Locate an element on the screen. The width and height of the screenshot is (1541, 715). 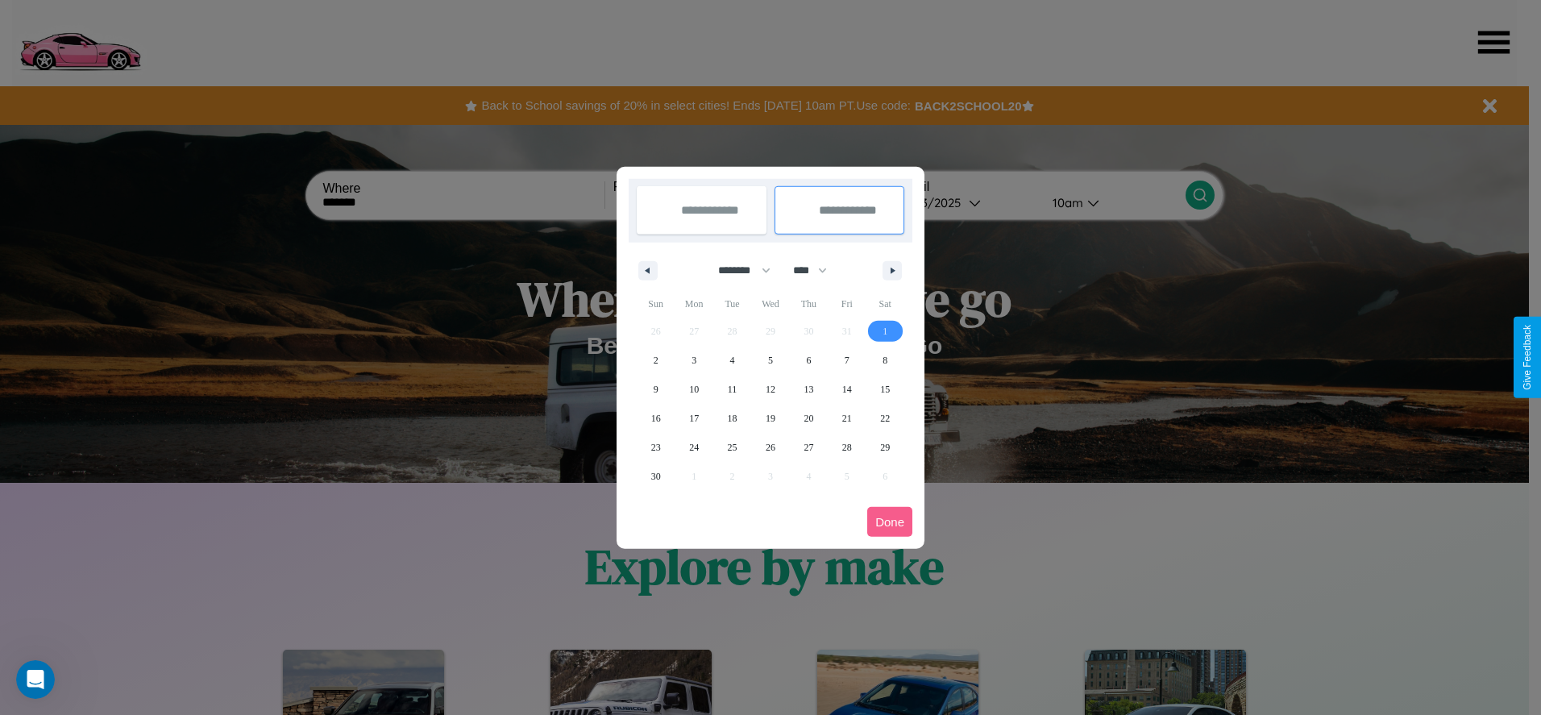
span: 17 is located at coordinates (694, 418).